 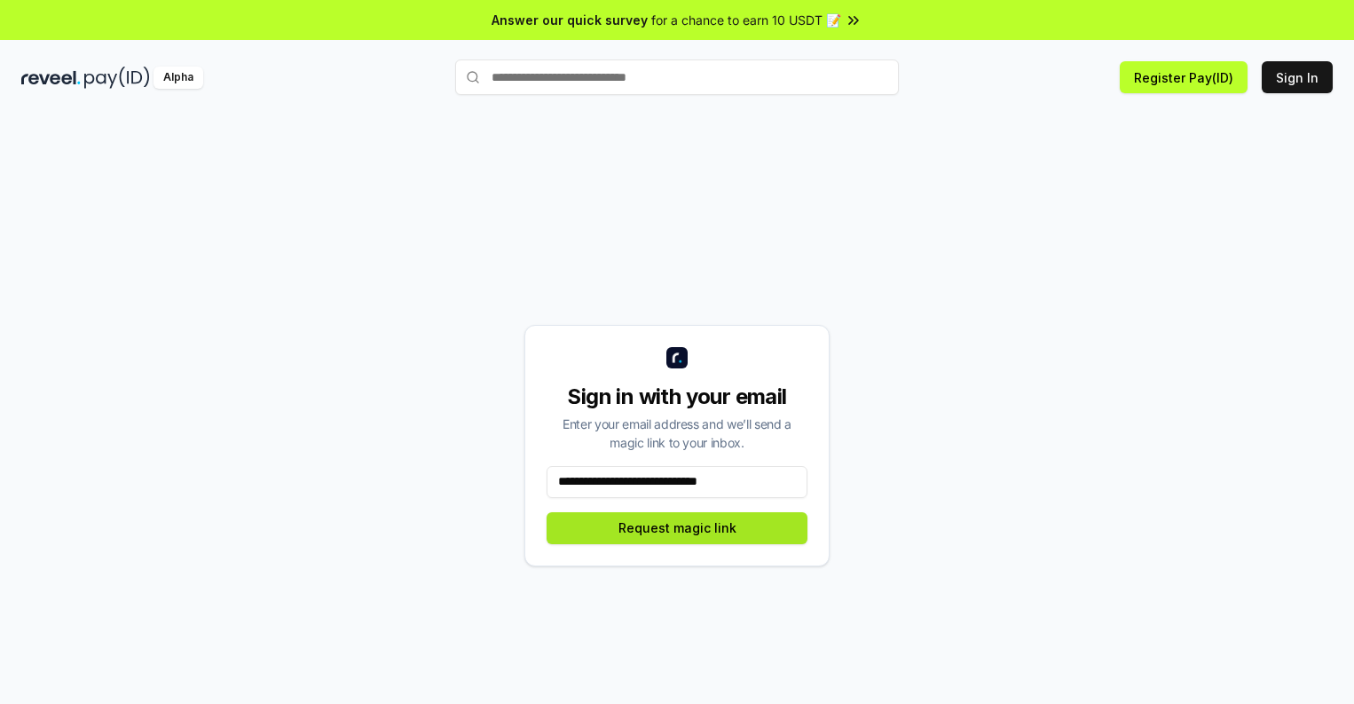 I want to click on button: Request magic link, so click(x=677, y=528).